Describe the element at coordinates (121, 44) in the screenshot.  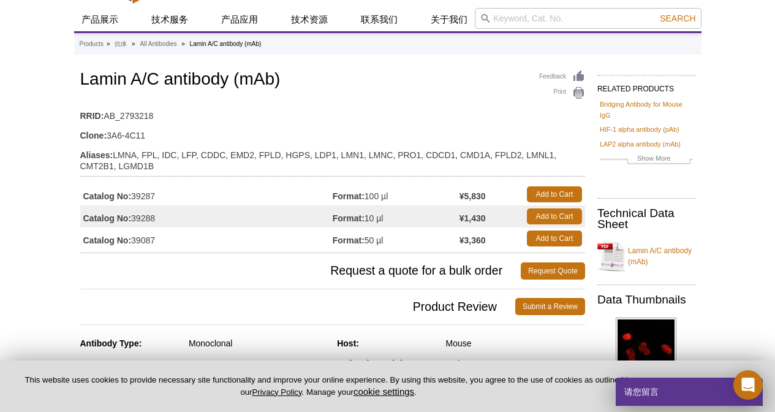
I see `a: 抗体` at that location.